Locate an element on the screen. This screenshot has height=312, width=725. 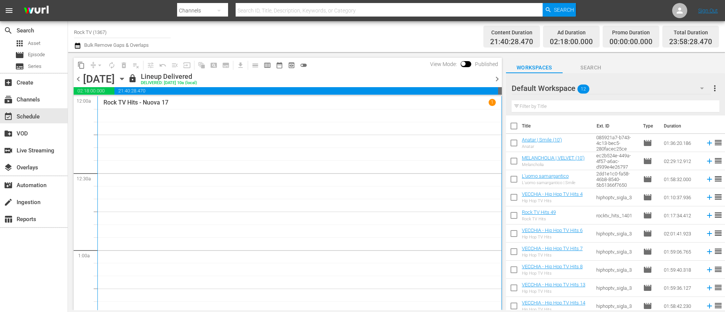
td: 01:10:37.936 is located at coordinates (682, 198).